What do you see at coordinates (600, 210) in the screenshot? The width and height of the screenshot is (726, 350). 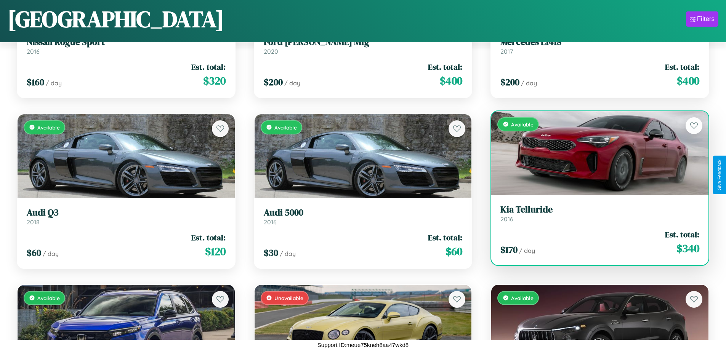 I see `h3: Kia Telluride` at bounding box center [600, 210].